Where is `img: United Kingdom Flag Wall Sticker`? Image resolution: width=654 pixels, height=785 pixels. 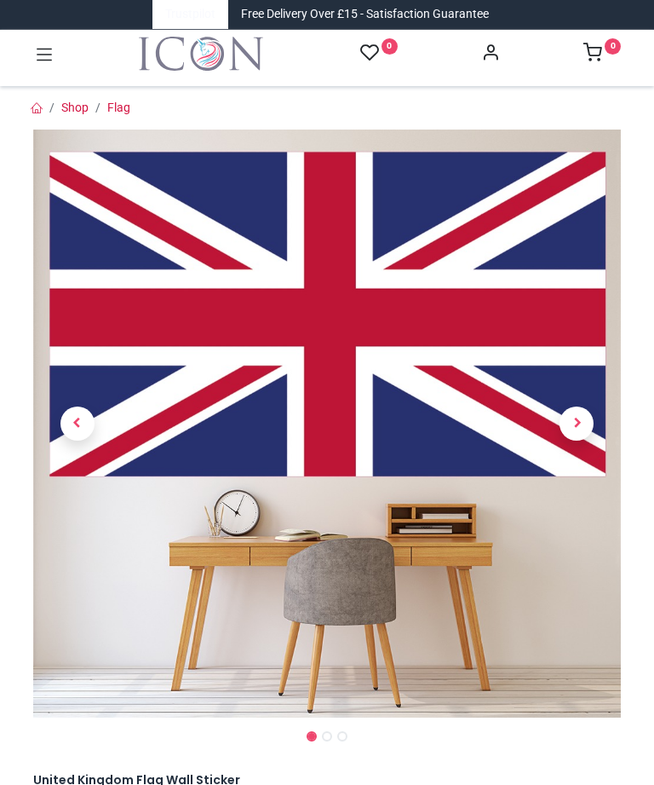
img: United Kingdom Flag Wall Sticker is located at coordinates (327, 423).